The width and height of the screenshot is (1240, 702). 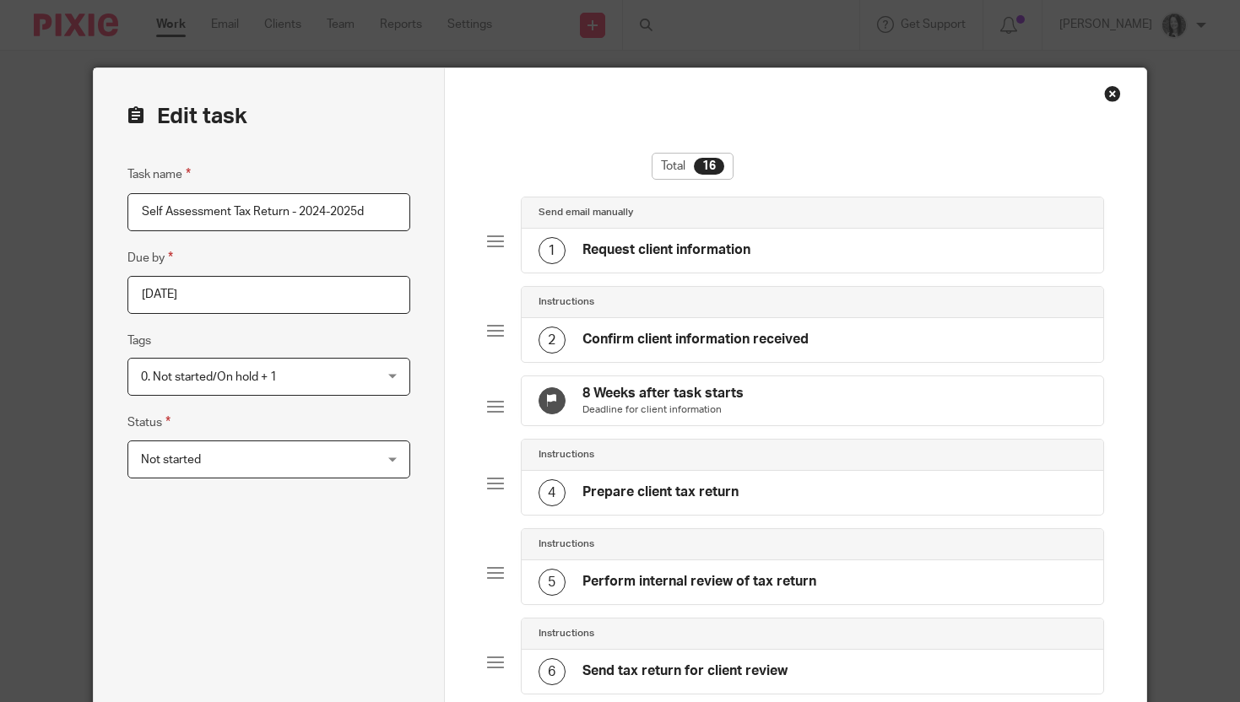 What do you see at coordinates (268, 295) in the screenshot?
I see `input: Pick a date` at bounding box center [268, 295].